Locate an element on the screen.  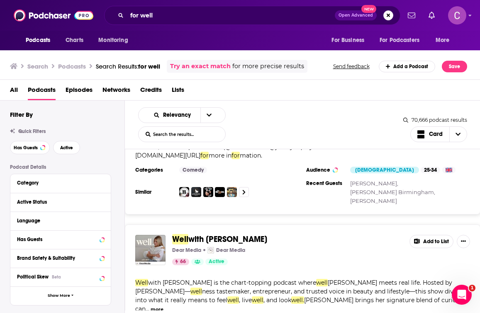
button: Active Status is located at coordinates (61, 201).